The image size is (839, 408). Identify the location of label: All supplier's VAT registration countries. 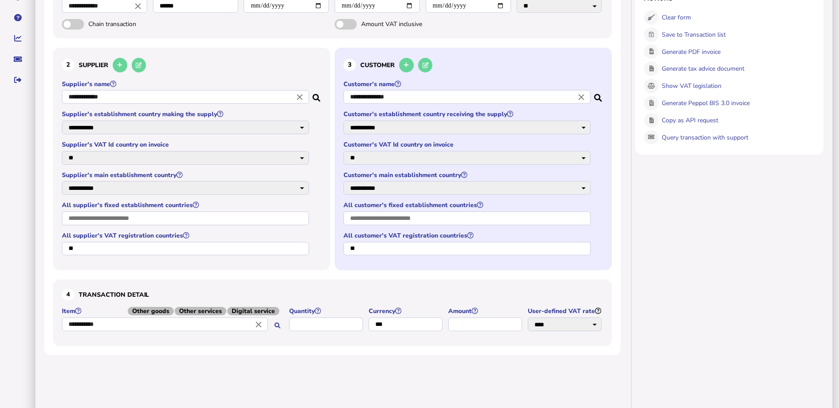
(186, 236).